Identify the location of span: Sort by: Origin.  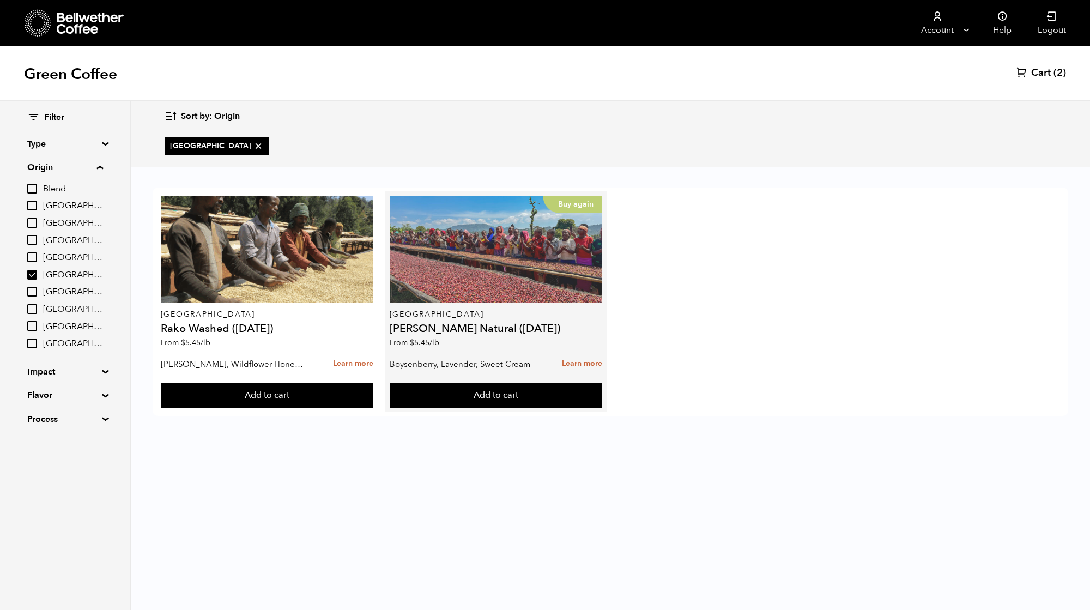
(210, 117).